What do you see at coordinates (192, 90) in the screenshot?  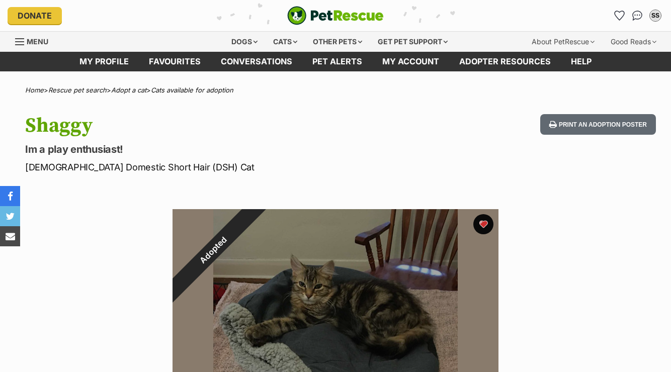 I see `a: Cats available for adoption` at bounding box center [192, 90].